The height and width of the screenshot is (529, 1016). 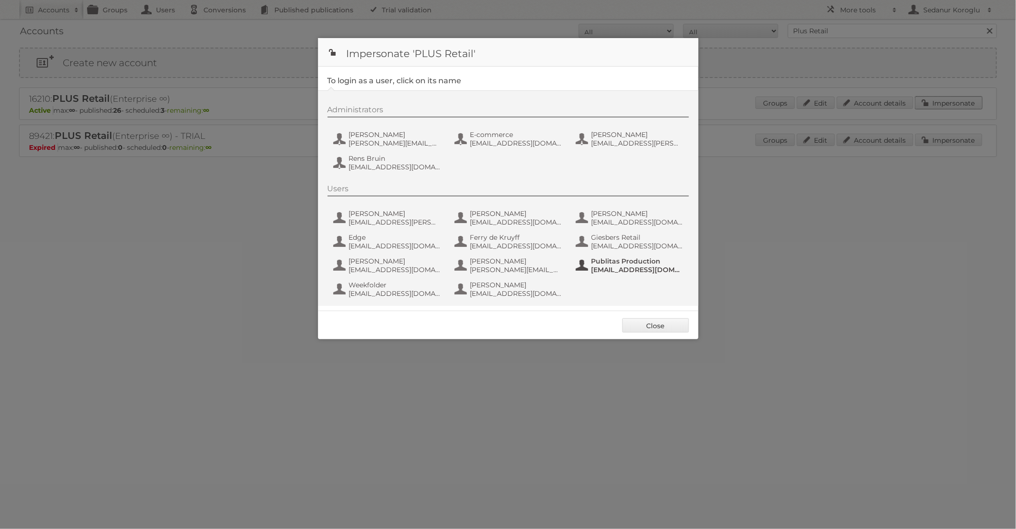 What do you see at coordinates (508, 190) in the screenshot?
I see `div: Users` at bounding box center [508, 190].